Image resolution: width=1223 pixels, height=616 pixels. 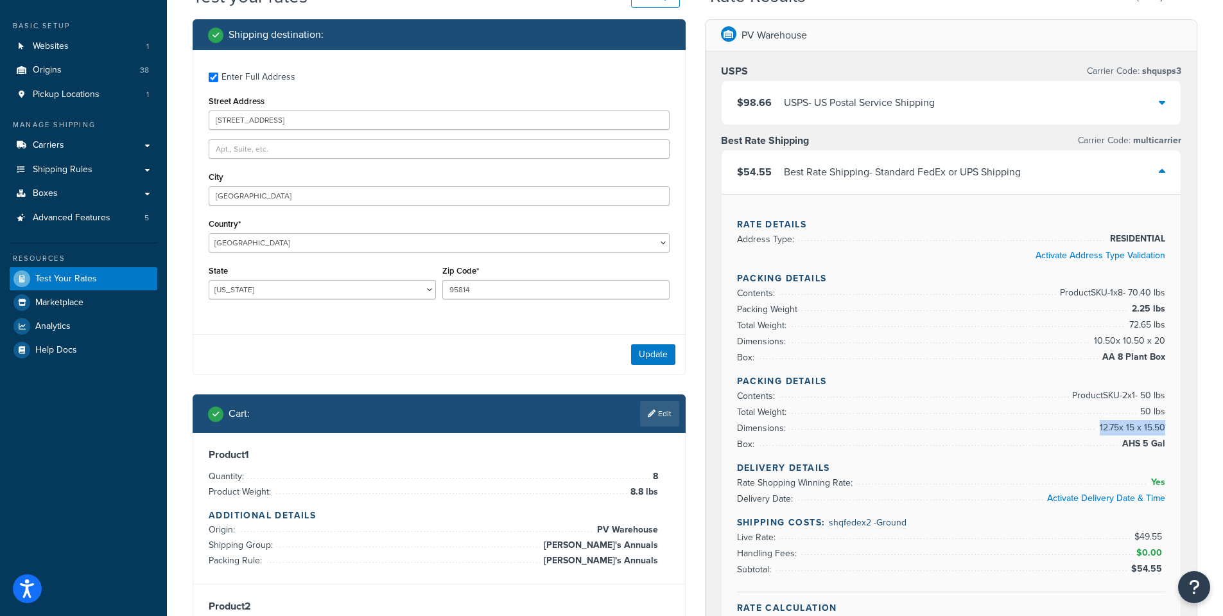 What do you see at coordinates (1157, 482) in the screenshot?
I see `span: Yes` at bounding box center [1157, 482].